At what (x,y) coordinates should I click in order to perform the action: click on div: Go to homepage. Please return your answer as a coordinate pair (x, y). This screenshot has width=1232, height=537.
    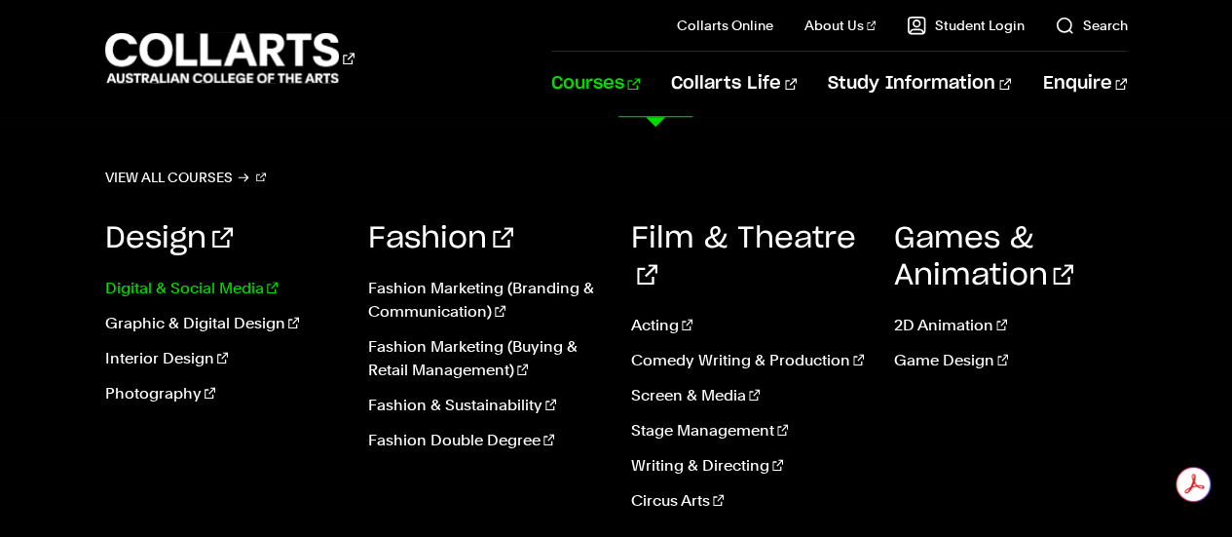
    Looking at the image, I should click on (230, 57).